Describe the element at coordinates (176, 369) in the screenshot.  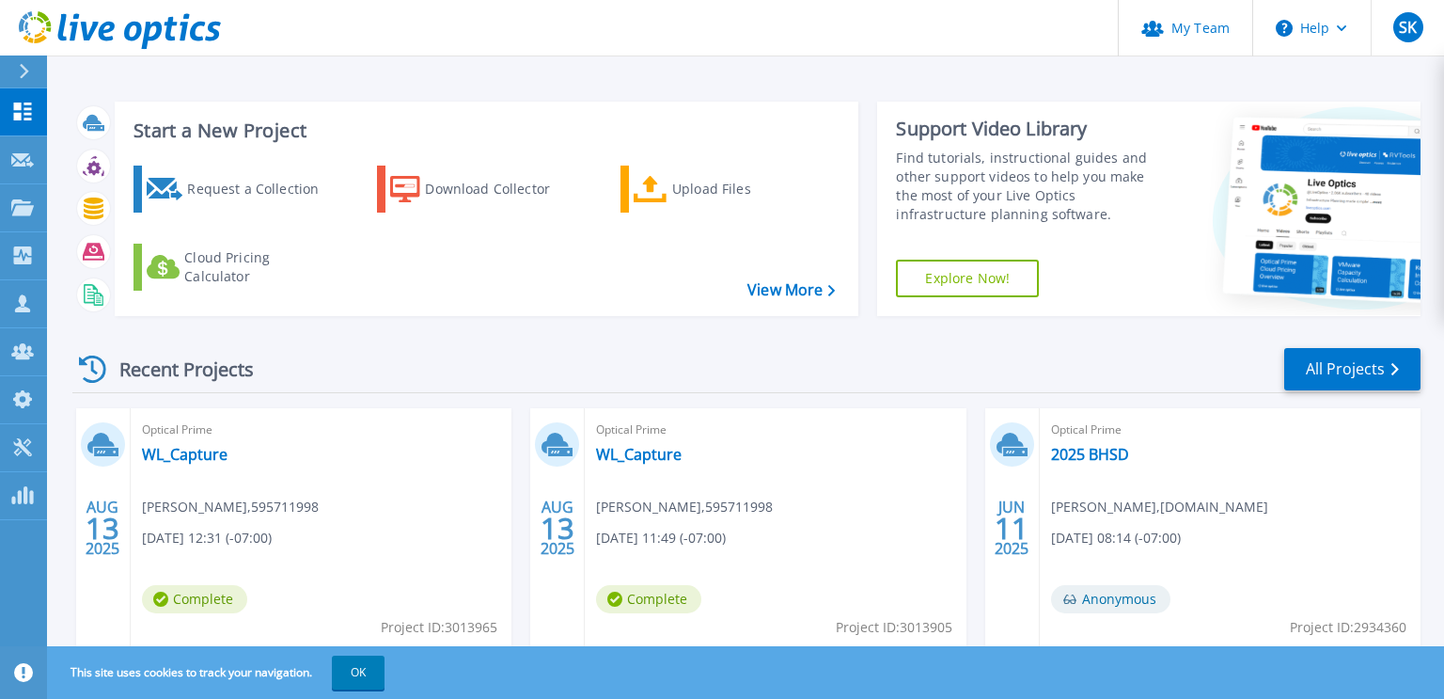
I see `div: Recent Projects` at that location.